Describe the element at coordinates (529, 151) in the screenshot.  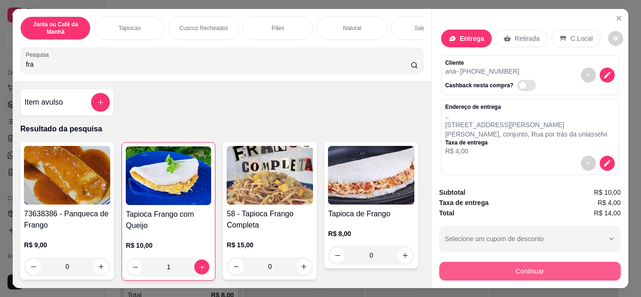
I see `p: R$ 4,00` at that location.